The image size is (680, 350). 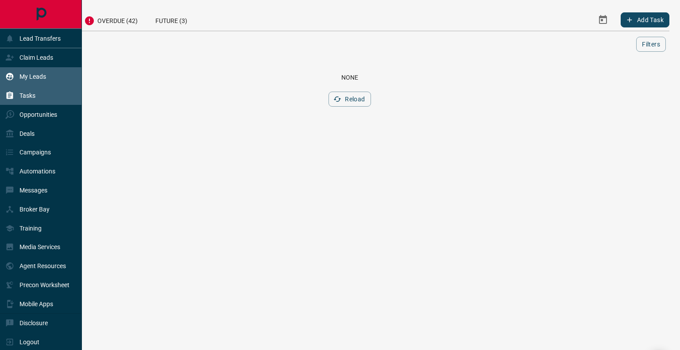 What do you see at coordinates (171, 19) in the screenshot?
I see `div: Future (3)` at bounding box center [171, 19].